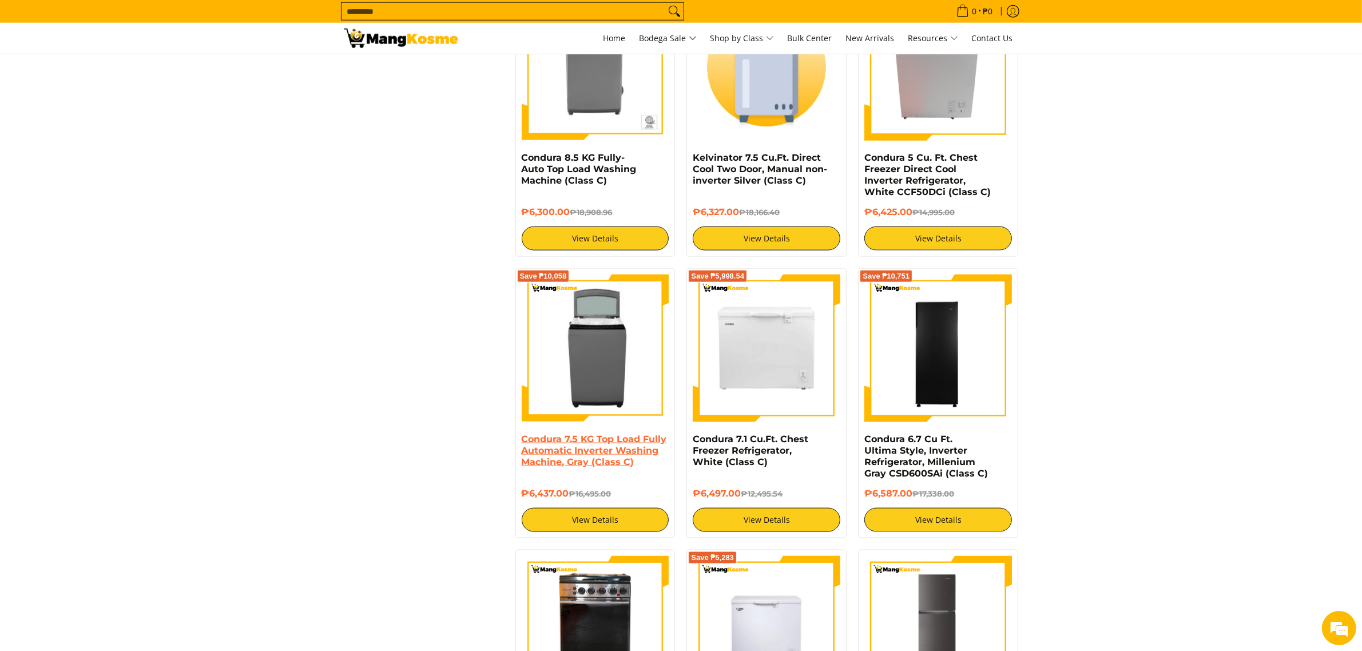  Describe the element at coordinates (993, 38) in the screenshot. I see `span: Contact Us` at that location.